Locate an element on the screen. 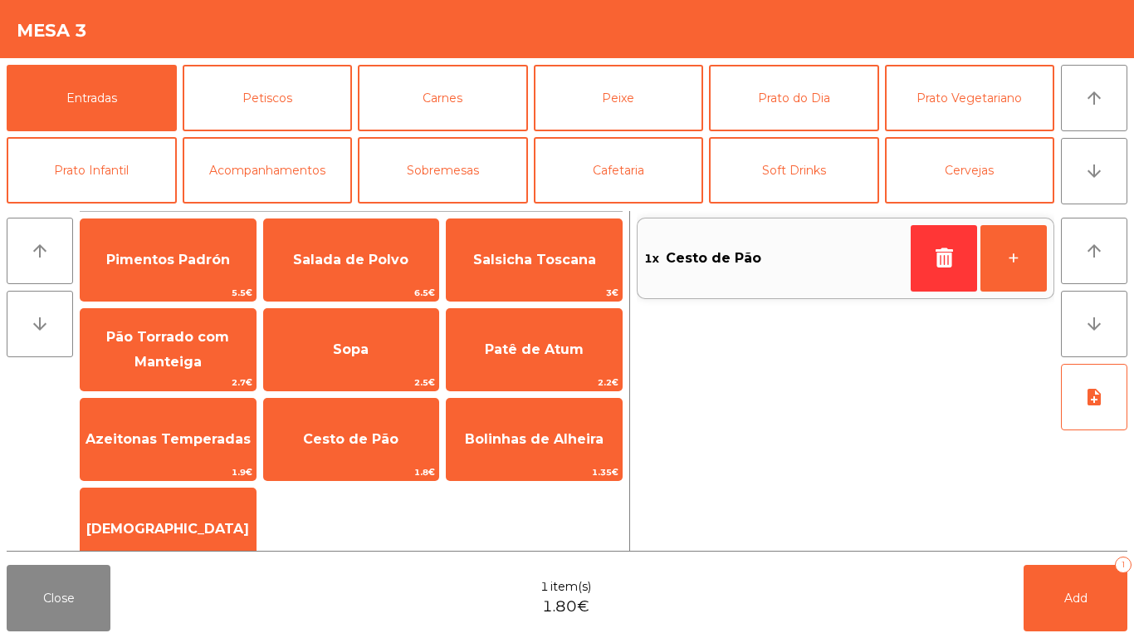 This screenshot has width=1134, height=638. button: Carnes is located at coordinates (442, 98).